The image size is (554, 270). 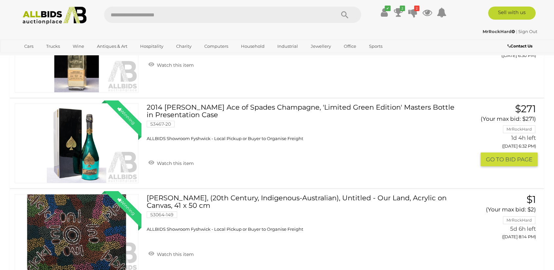 What do you see at coordinates (54, 15) in the screenshot?
I see `img: Allbids.com.au` at bounding box center [54, 15].